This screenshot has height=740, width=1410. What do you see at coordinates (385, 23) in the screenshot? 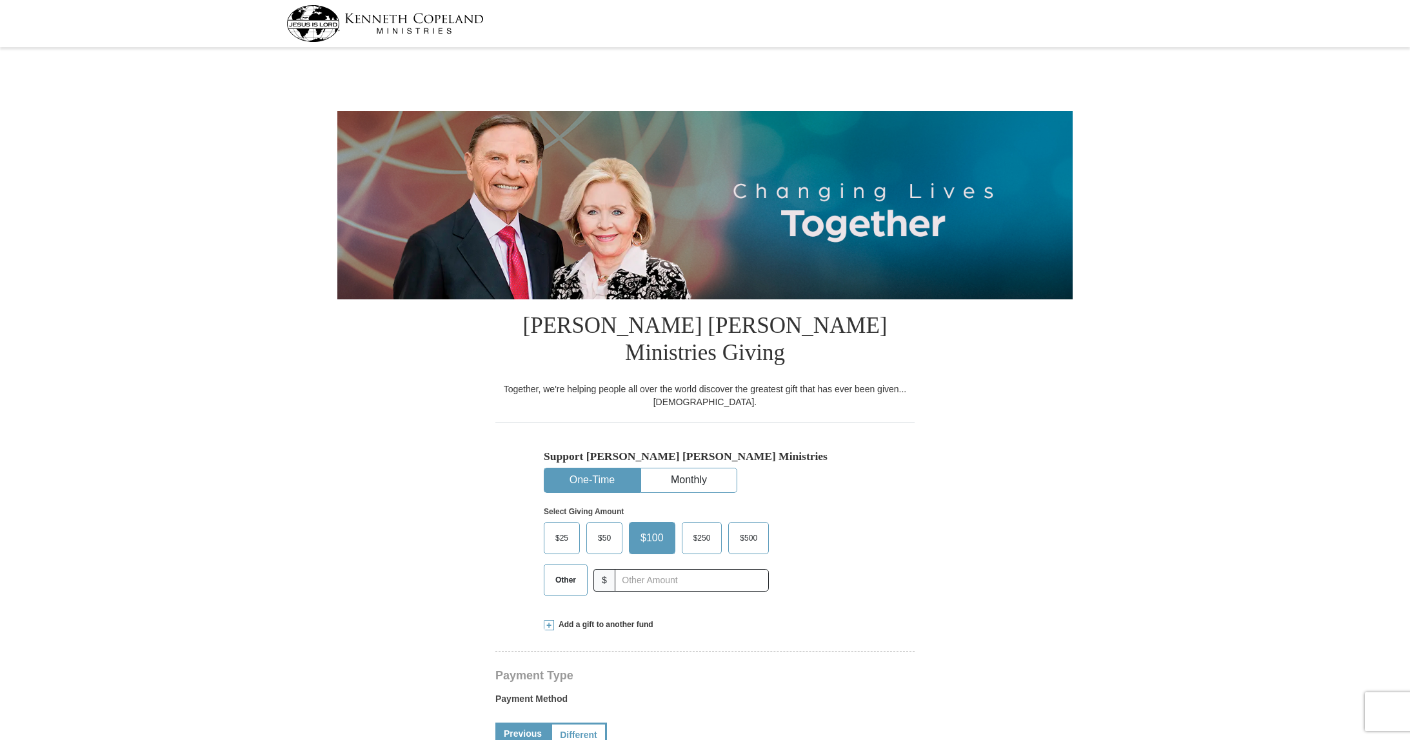
I see `img: kcm-header-logo.svg` at bounding box center [385, 23].